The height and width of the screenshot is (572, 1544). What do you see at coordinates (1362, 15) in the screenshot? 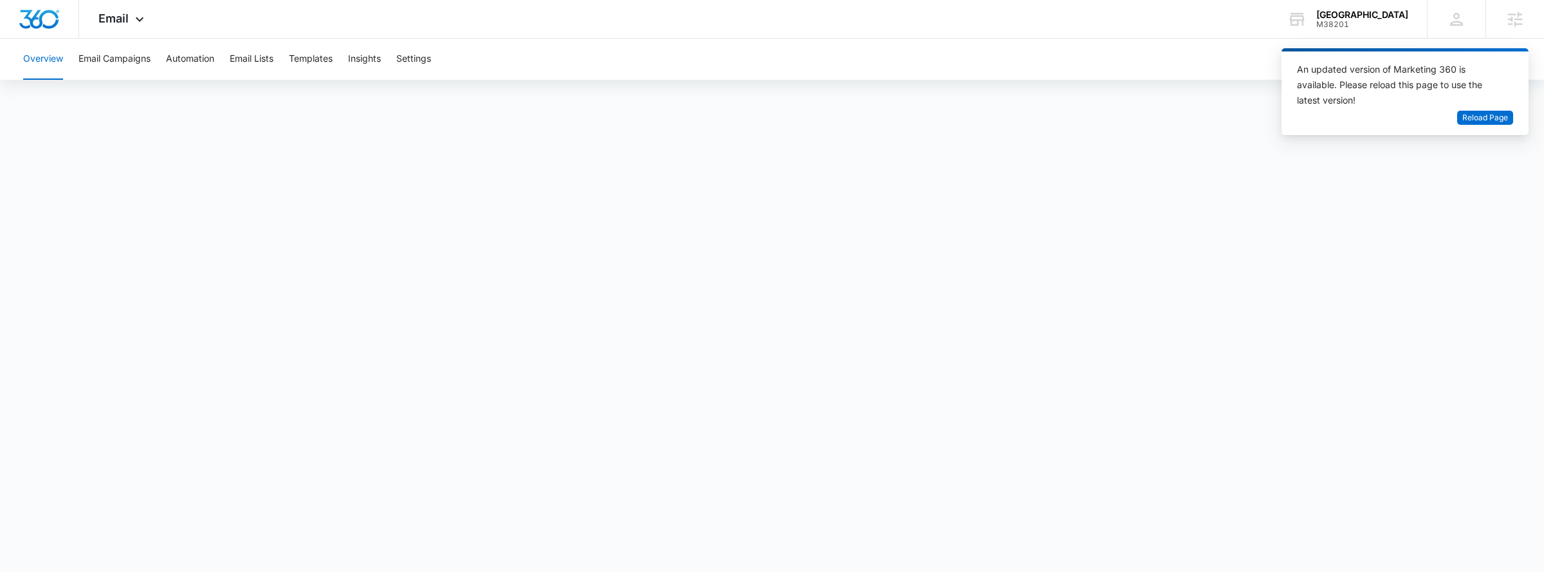
I see `div: account name` at bounding box center [1362, 15].